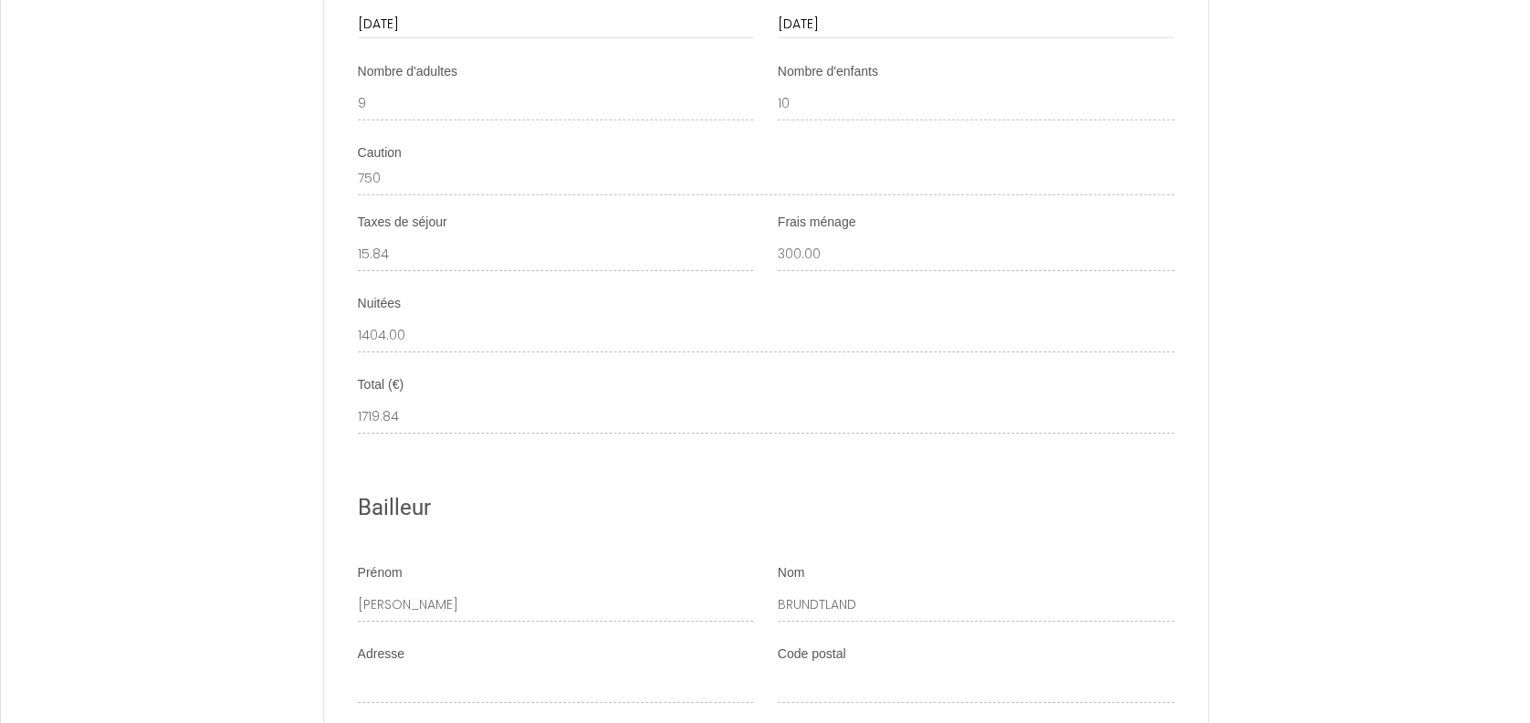 The width and height of the screenshot is (1530, 723). Describe the element at coordinates (817, 223) in the screenshot. I see `label: Frais ménage` at that location.